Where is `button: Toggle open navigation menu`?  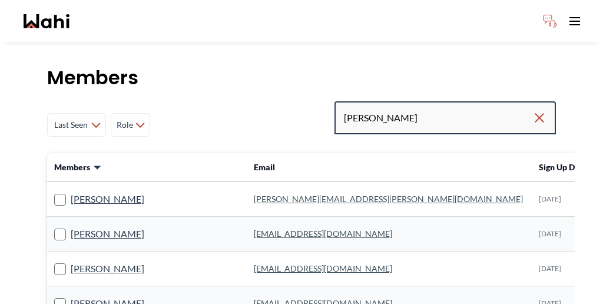 button: Toggle open navigation menu is located at coordinates (575, 21).